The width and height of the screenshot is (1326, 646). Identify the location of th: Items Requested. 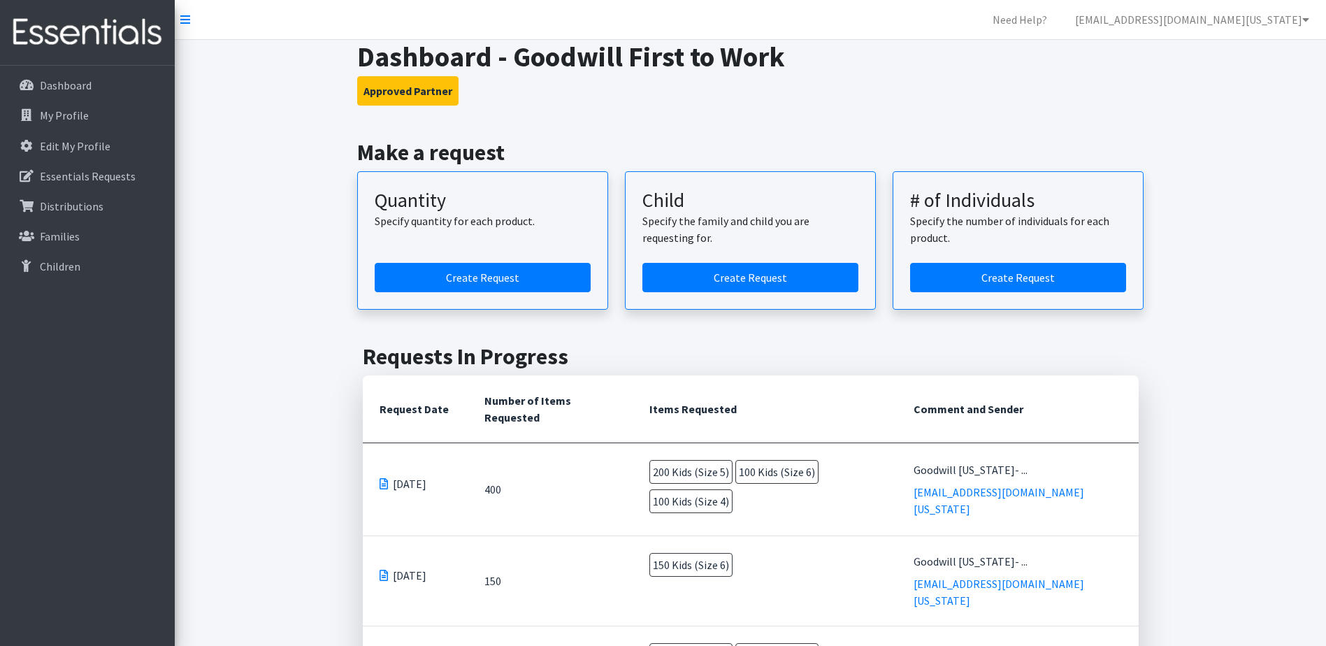
(764, 409).